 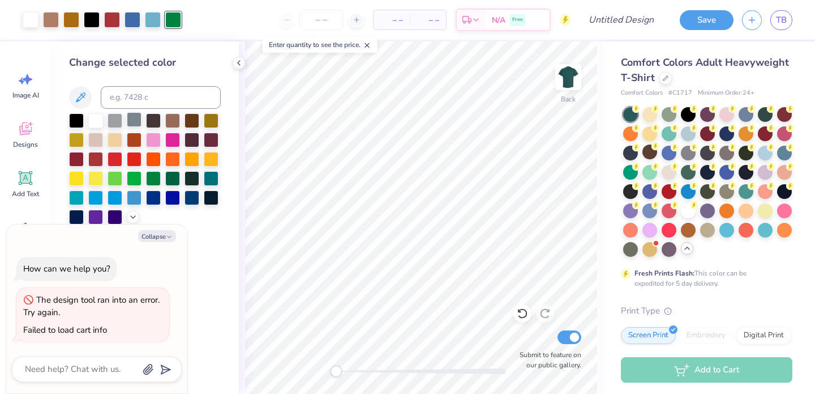 What do you see at coordinates (648, 335) in the screenshot?
I see `div: Screen Print` at bounding box center [648, 335].